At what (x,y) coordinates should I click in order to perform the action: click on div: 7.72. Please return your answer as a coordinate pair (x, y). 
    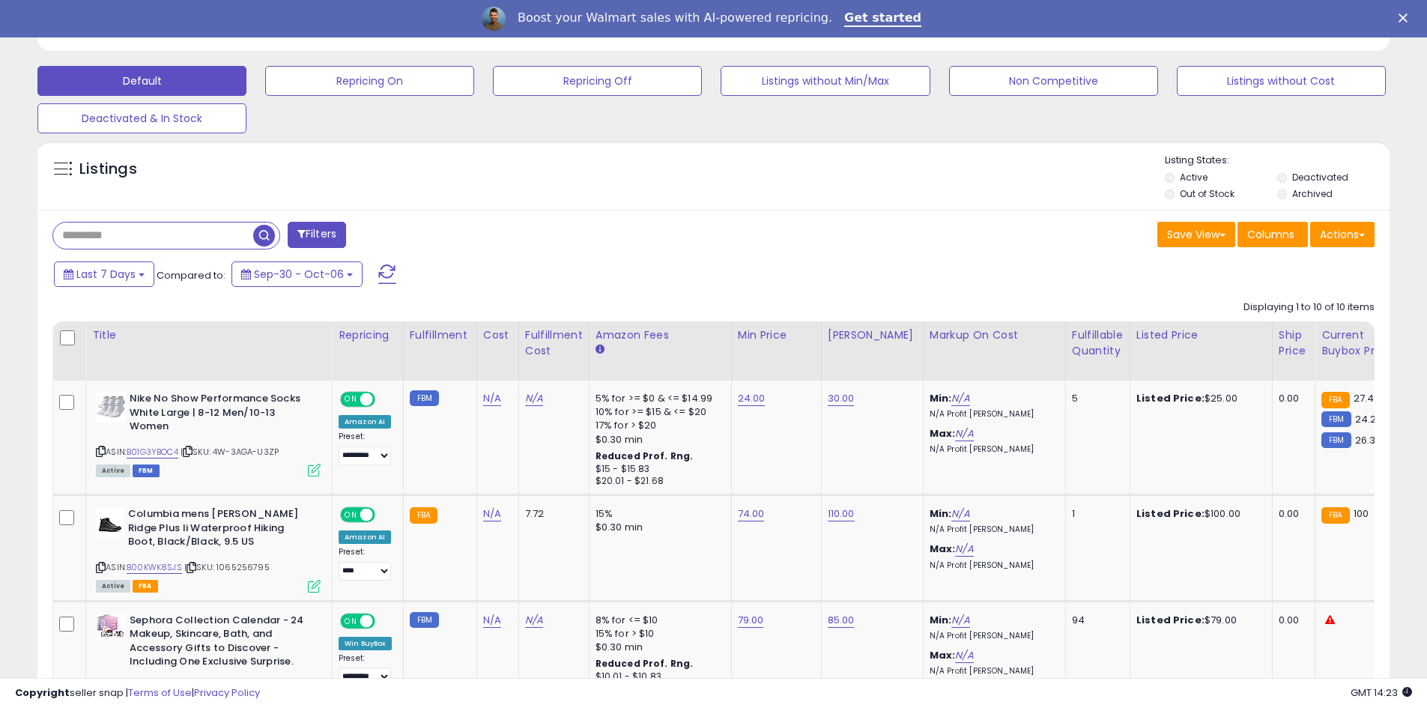
    Looking at the image, I should click on (551, 514).